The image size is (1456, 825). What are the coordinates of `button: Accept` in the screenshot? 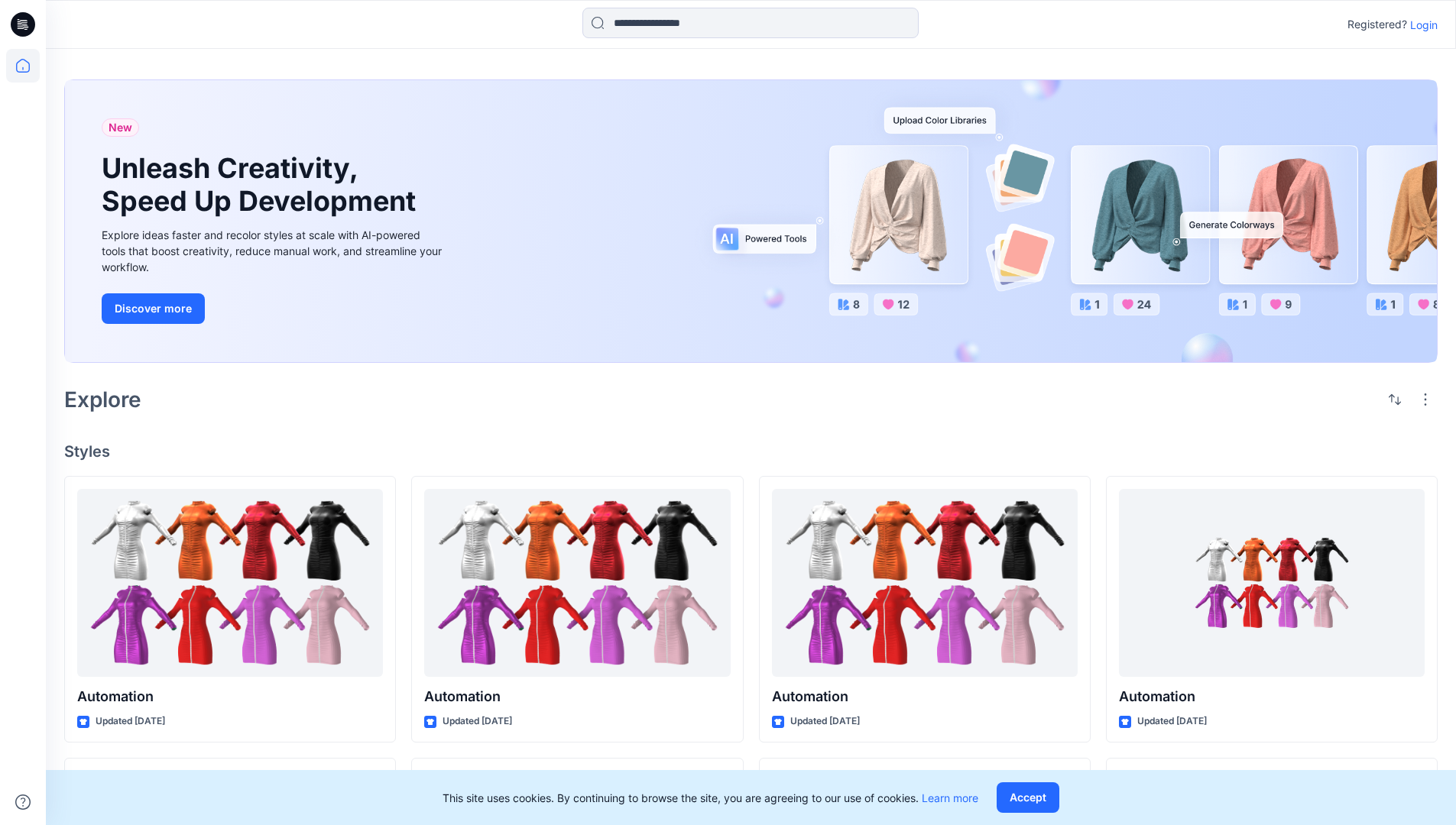 It's located at (1028, 798).